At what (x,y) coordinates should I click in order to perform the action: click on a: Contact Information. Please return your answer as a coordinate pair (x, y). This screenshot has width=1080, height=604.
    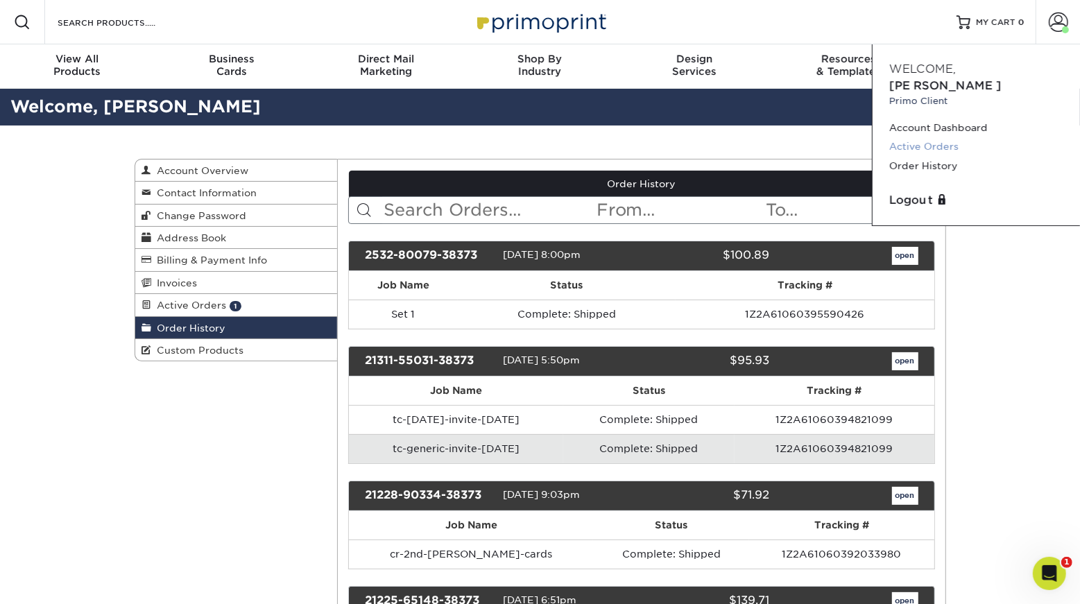
    Looking at the image, I should click on (237, 193).